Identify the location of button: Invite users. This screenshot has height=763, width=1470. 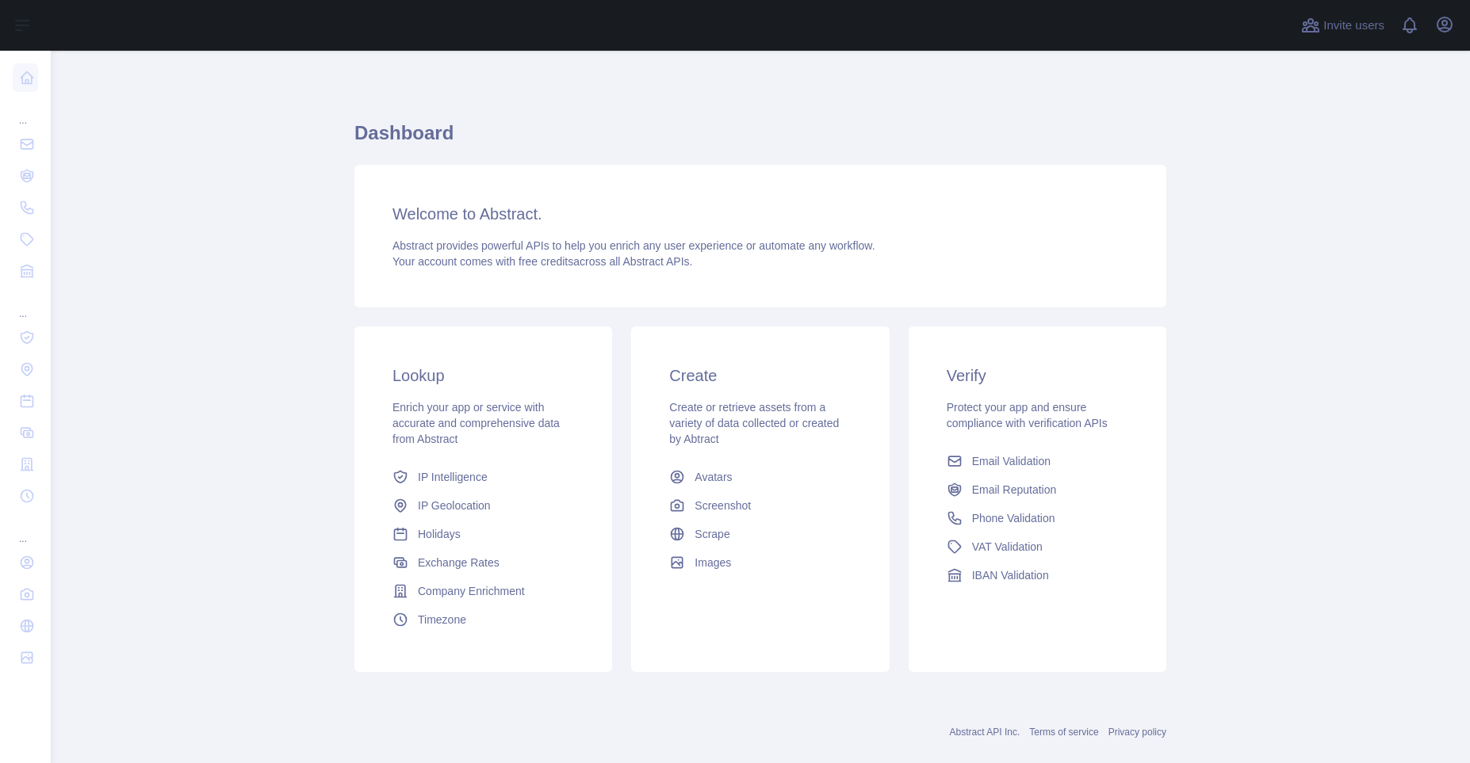
(1342, 25).